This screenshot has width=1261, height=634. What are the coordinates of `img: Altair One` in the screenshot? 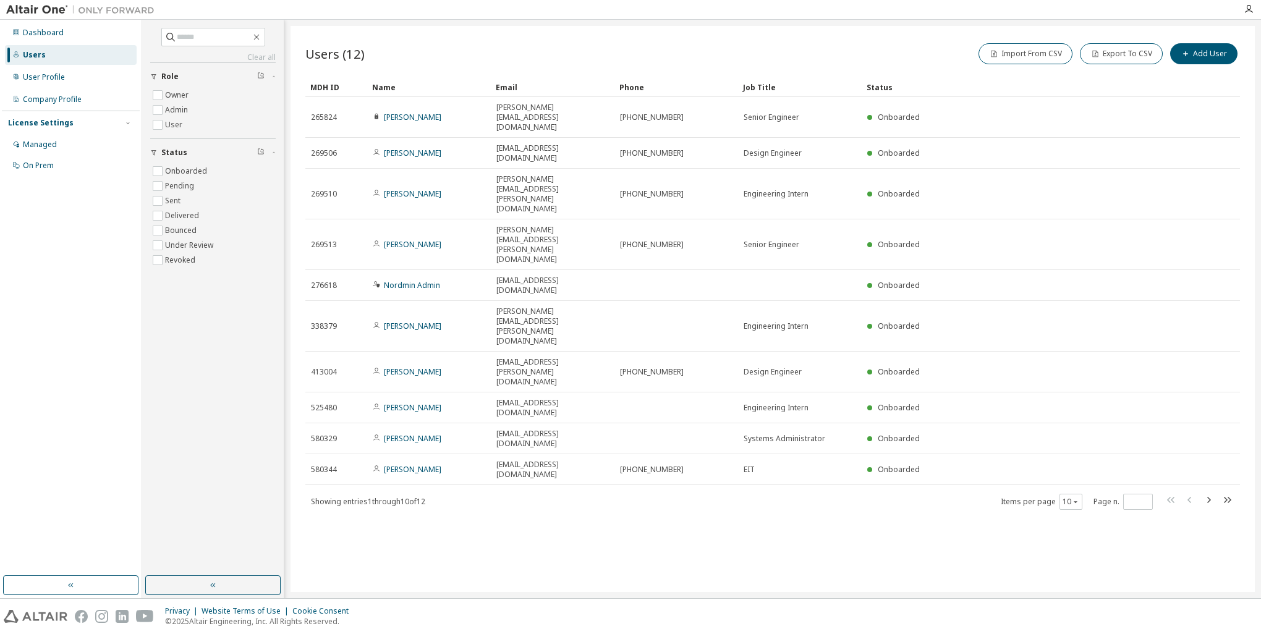 It's located at (83, 10).